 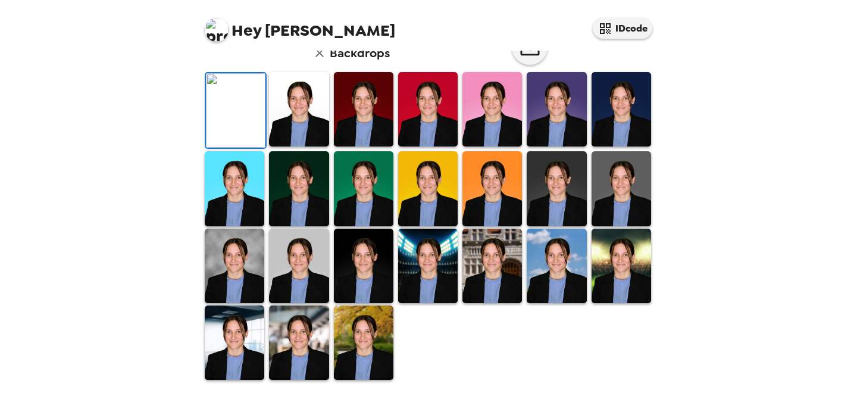 I want to click on span: Hey, so click(x=246, y=30).